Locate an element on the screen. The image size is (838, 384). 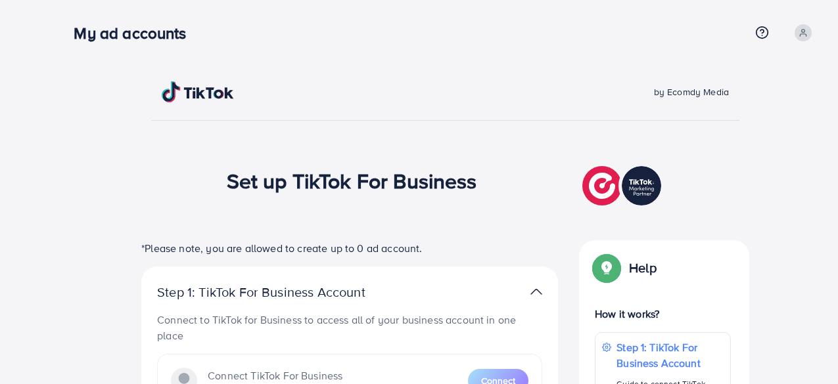
img: TikTok is located at coordinates (198, 92).